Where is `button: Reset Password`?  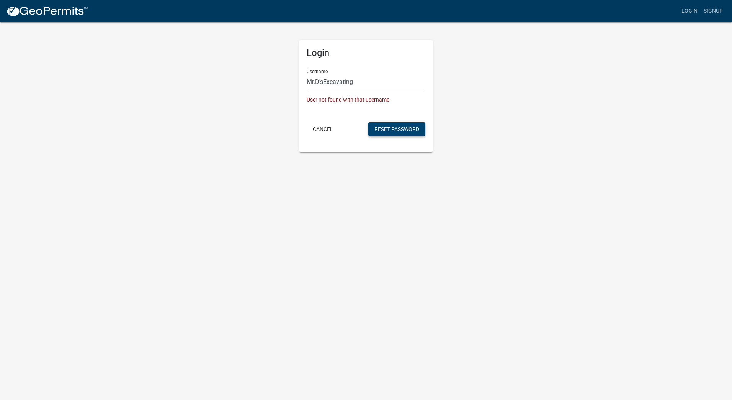
button: Reset Password is located at coordinates (397, 129).